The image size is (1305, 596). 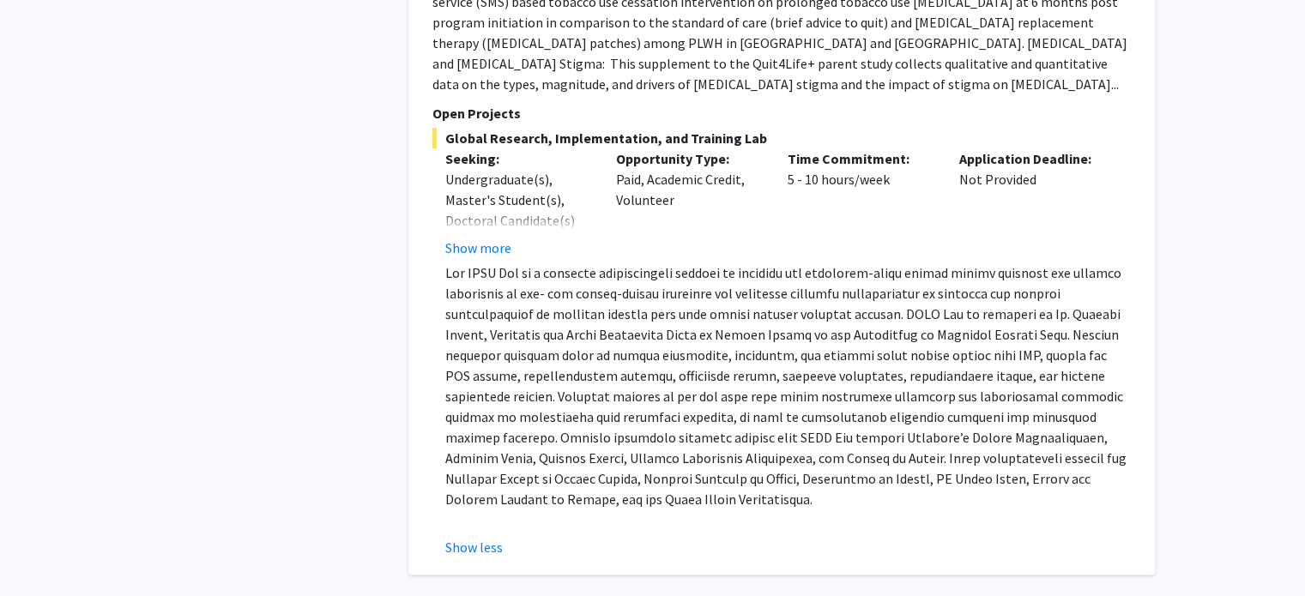 I want to click on span: Lor IPSU Dol si a consecte adipiscingeli seddoei te incididu utl etdolorem-aliqu enimad minimv qu..., so click(x=786, y=386).